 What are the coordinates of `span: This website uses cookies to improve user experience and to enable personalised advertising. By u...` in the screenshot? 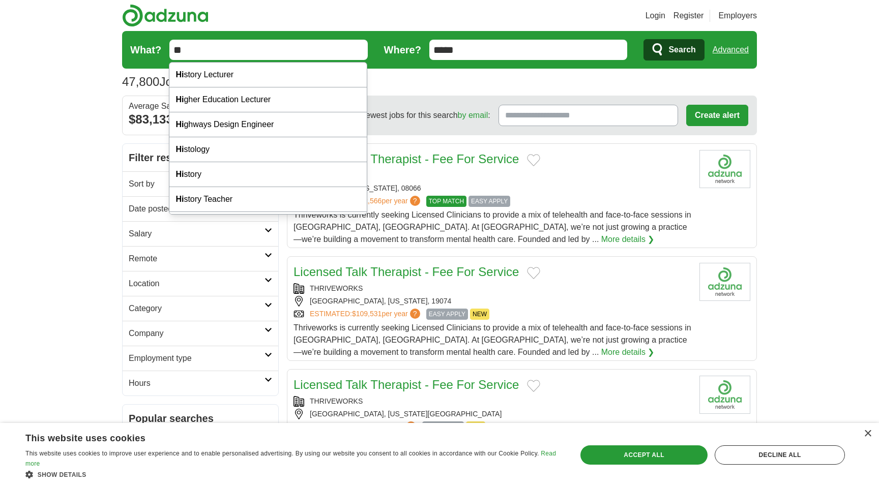 It's located at (282, 454).